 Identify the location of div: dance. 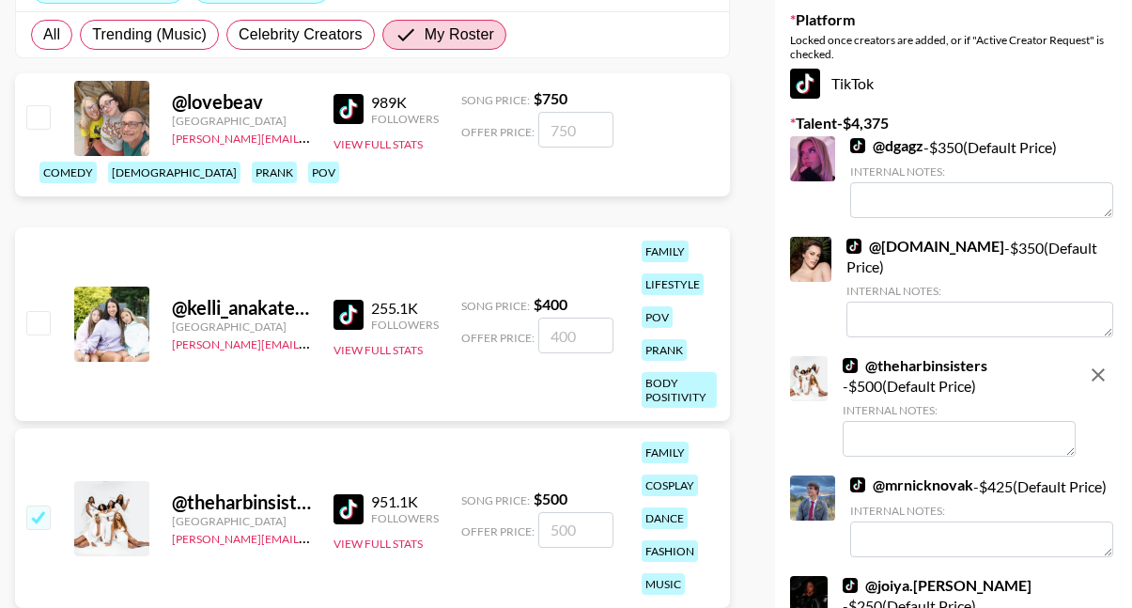
(664, 518).